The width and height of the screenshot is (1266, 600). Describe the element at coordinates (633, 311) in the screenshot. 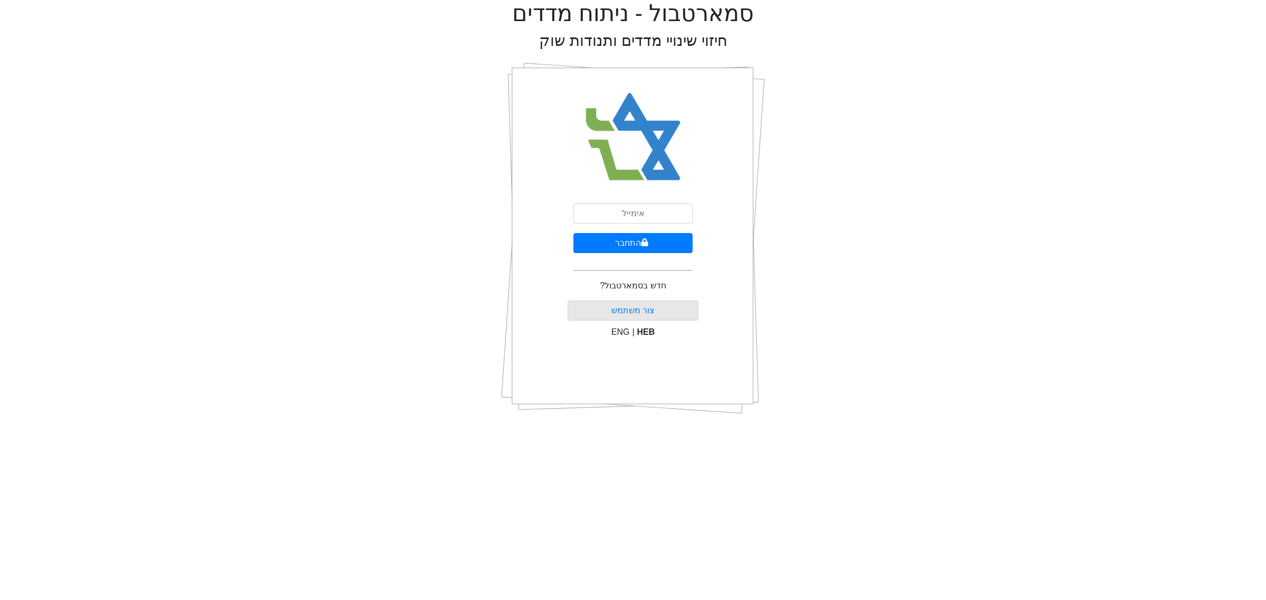

I see `button: צור משתמש` at that location.